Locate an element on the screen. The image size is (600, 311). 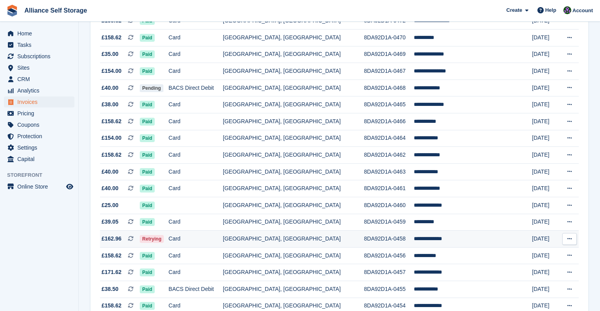
td: 8DA92D1A-0463 is located at coordinates (389, 172).